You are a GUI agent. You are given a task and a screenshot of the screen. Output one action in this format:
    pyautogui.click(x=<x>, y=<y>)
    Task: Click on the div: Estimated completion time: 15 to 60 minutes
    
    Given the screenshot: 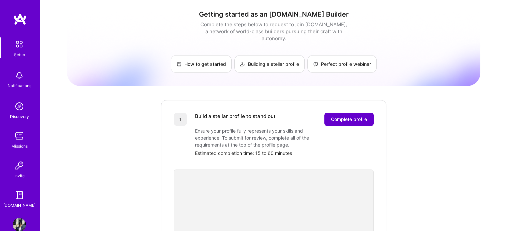 What is the action you would take?
    pyautogui.click(x=284, y=153)
    